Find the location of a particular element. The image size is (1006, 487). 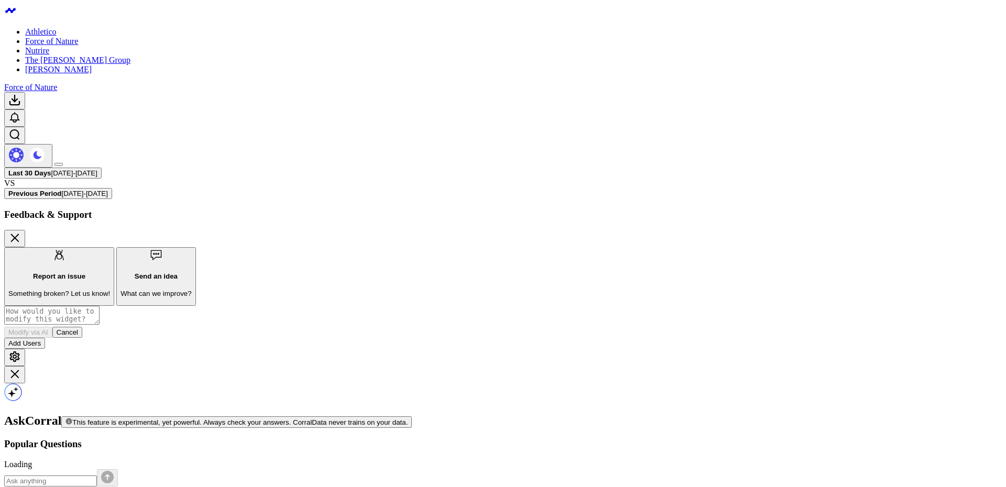

b: Previous Period is located at coordinates (35, 193).